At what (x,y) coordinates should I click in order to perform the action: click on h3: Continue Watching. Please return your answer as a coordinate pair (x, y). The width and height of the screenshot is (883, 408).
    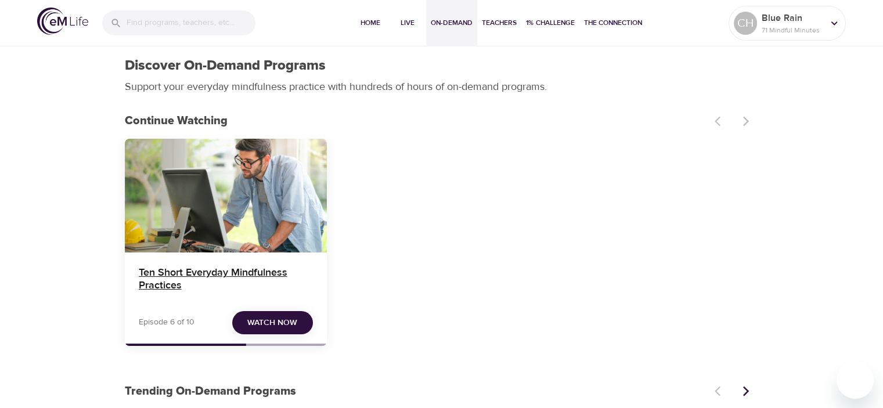
    Looking at the image, I should click on (416, 121).